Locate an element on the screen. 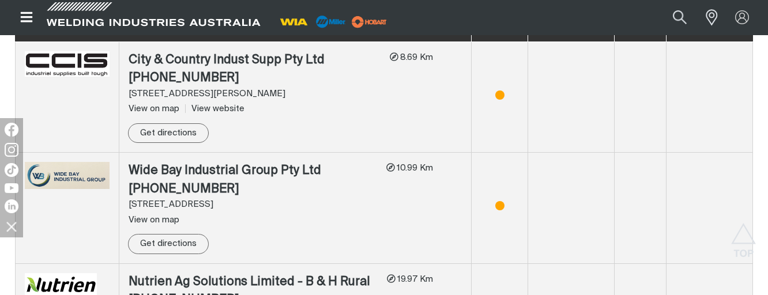 Image resolution: width=768 pixels, height=295 pixels. img: YouTube is located at coordinates (12, 188).